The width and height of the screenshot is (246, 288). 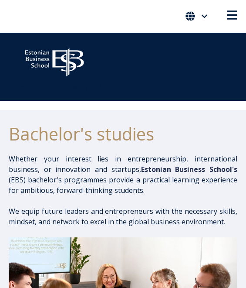 What do you see at coordinates (123, 174) in the screenshot?
I see `p: Whether your interest lies in entrepreneurship, international business, or innovation and startup...` at bounding box center [123, 174].